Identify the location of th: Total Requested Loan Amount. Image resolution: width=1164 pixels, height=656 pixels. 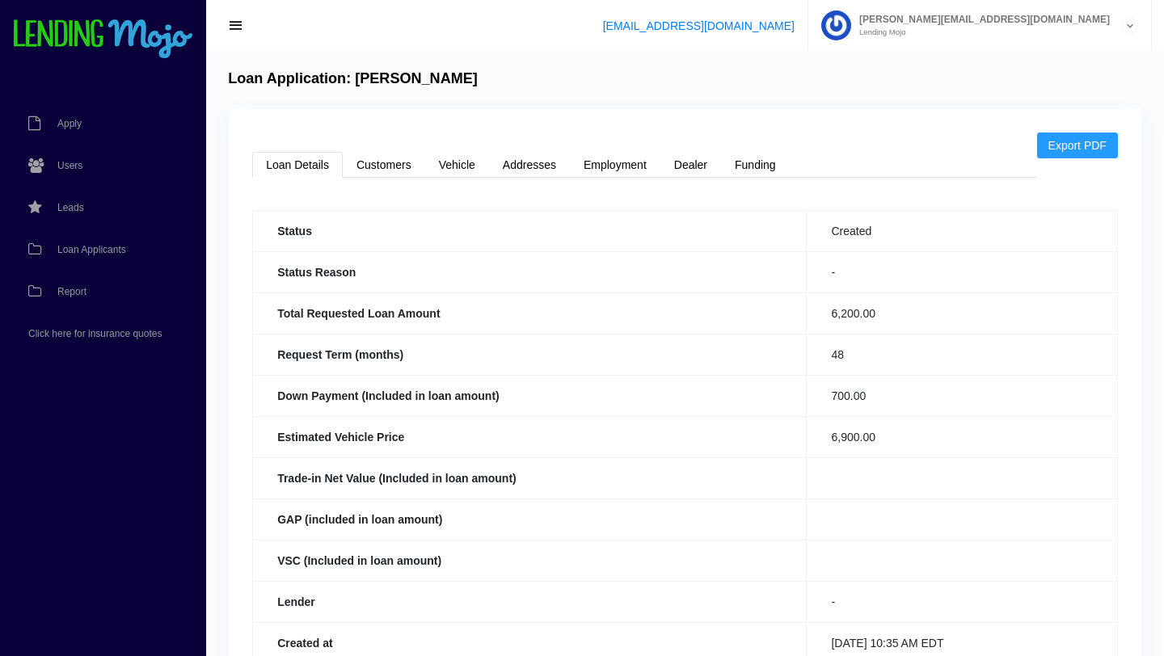
(529, 313).